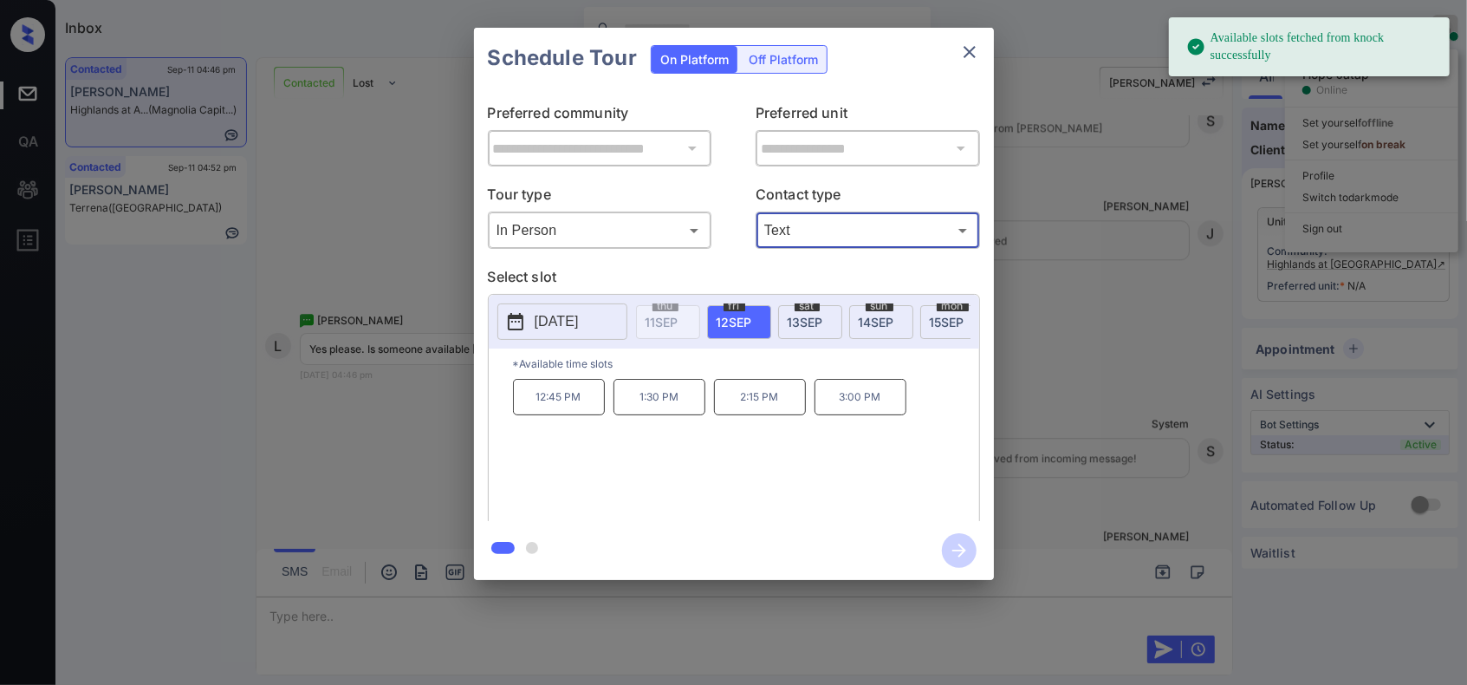 Image resolution: width=1467 pixels, height=685 pixels. I want to click on span: sun, so click(880, 306).